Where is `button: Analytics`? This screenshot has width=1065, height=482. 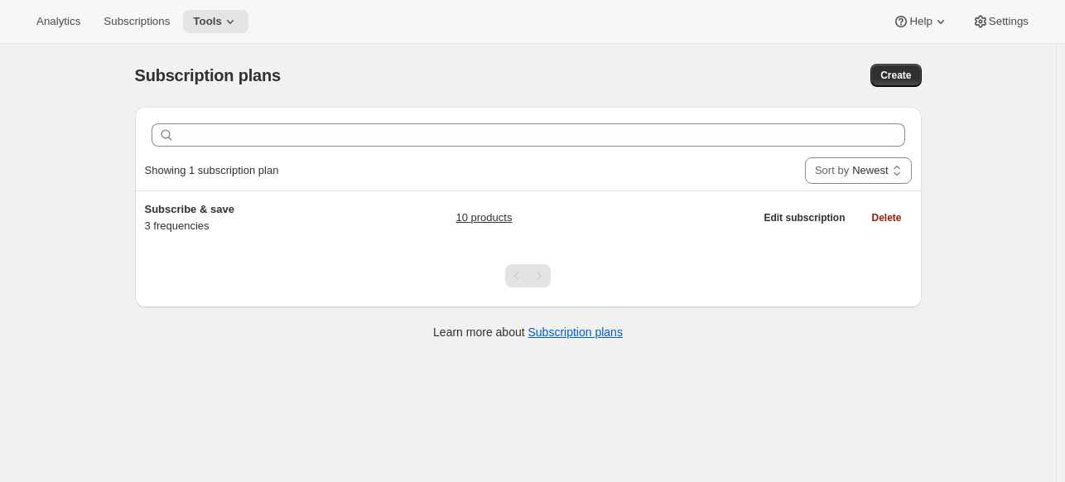
button: Analytics is located at coordinates (58, 22).